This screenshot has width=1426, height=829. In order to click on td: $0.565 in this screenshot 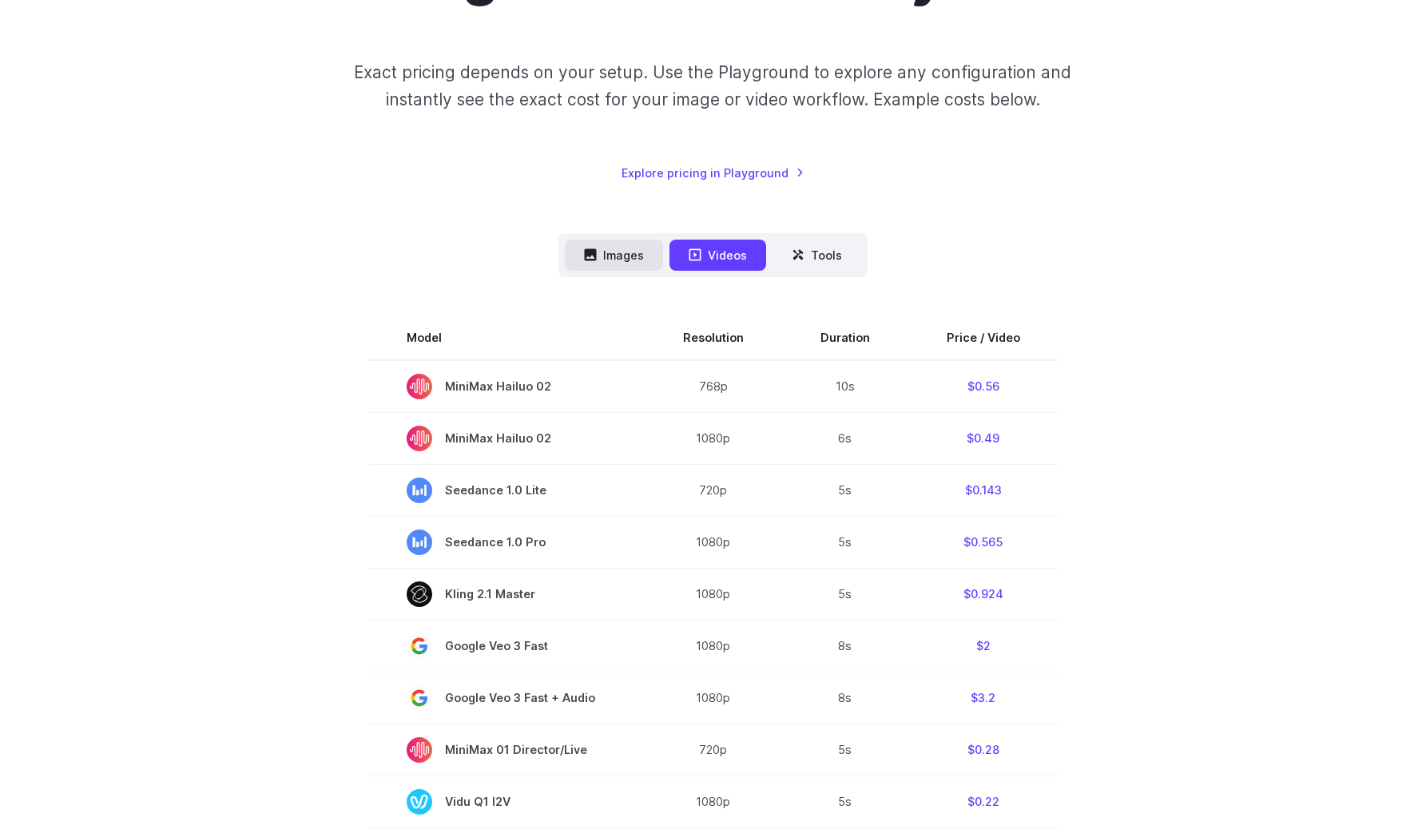, I will do `click(984, 542)`.